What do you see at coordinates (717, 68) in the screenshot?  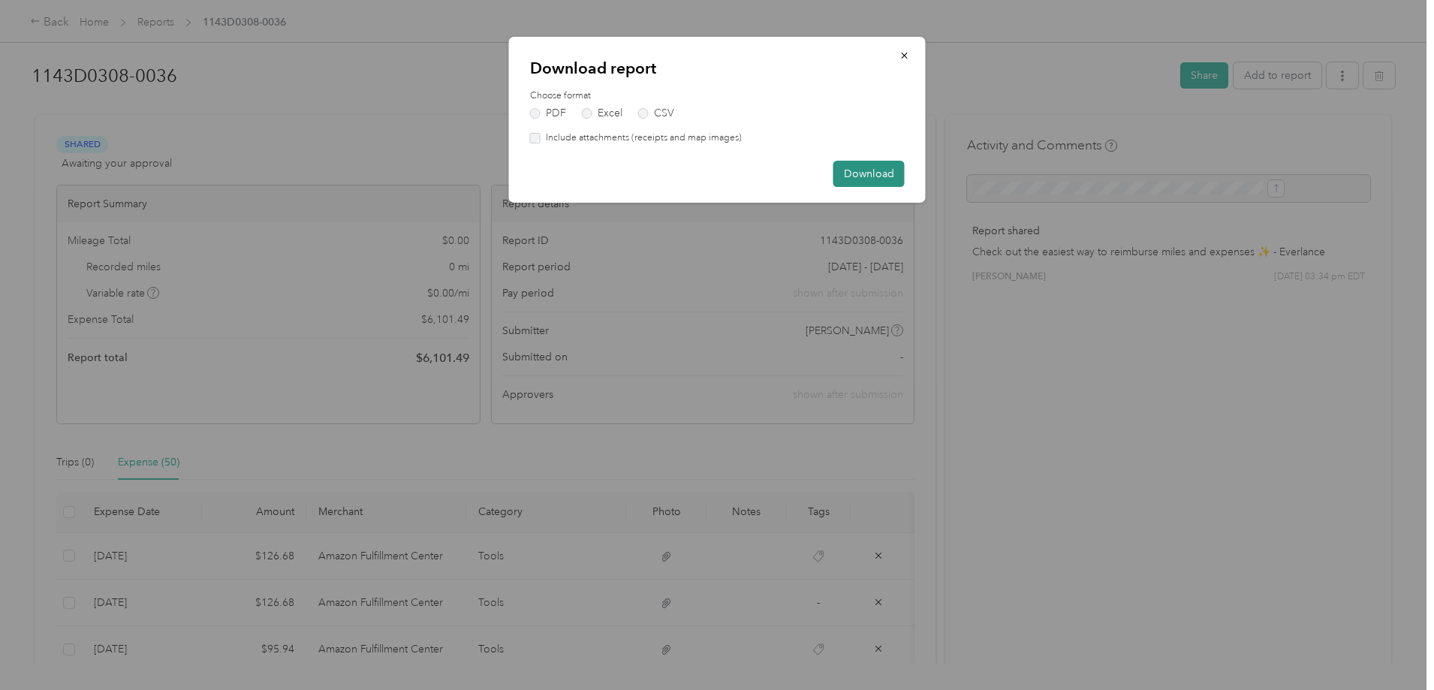 I see `p: Download report` at bounding box center [717, 68].